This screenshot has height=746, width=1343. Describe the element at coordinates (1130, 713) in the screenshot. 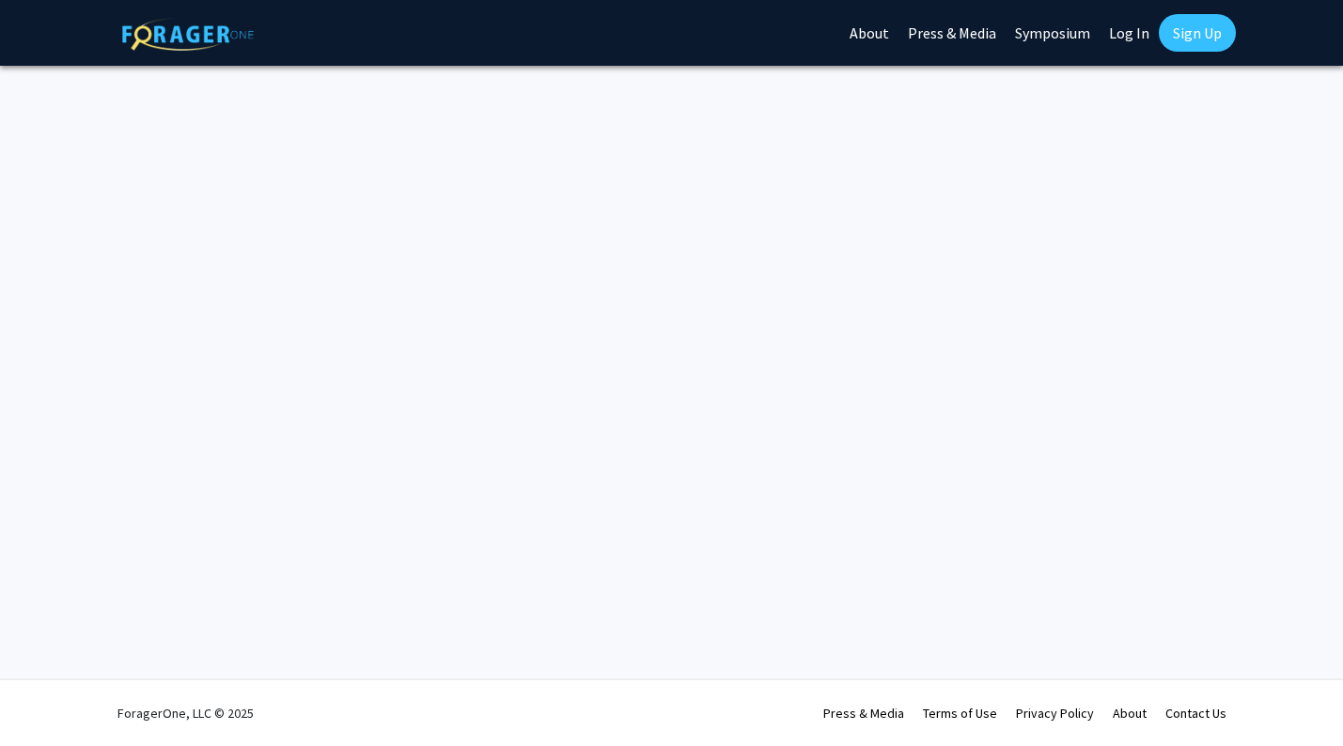

I see `a: About` at that location.